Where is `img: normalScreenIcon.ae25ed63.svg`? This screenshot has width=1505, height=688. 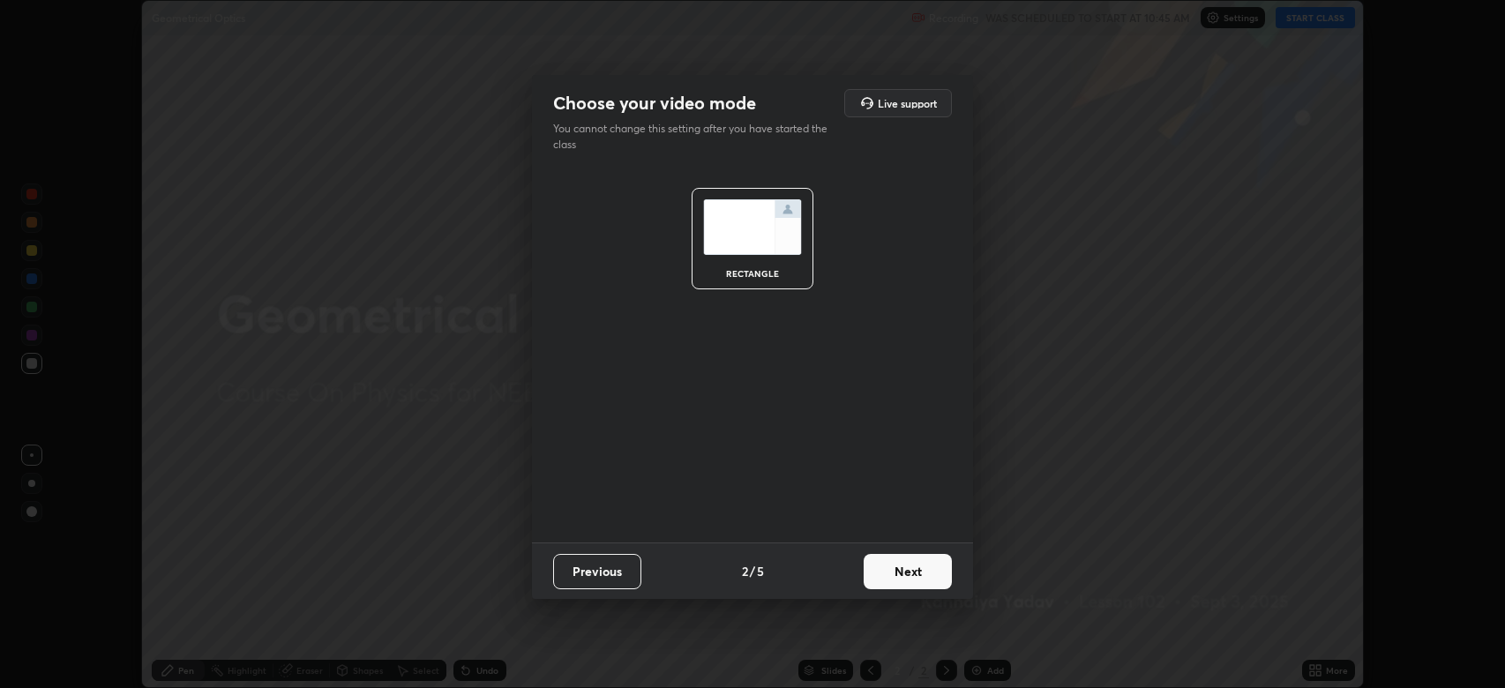
img: normalScreenIcon.ae25ed63.svg is located at coordinates (752, 227).